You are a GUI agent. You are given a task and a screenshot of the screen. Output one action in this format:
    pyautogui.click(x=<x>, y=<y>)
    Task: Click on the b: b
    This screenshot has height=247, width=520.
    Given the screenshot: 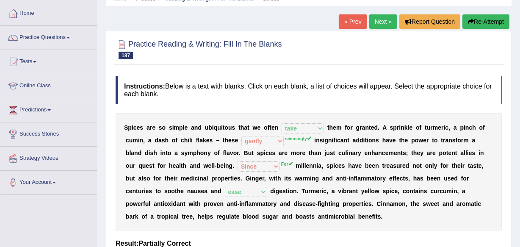 What is the action you would take?
    pyautogui.click(x=127, y=153)
    